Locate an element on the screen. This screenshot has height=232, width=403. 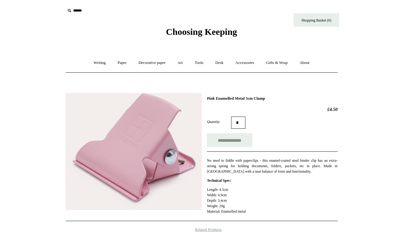
h2: £4.50 is located at coordinates (272, 110).